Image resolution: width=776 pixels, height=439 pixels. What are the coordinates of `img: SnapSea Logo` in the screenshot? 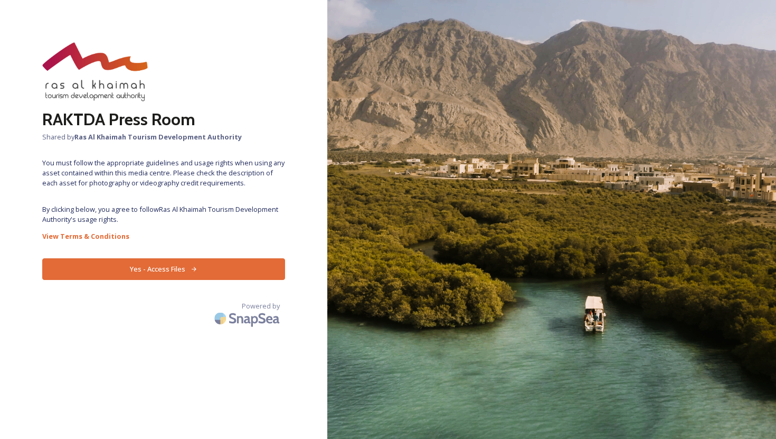 It's located at (248, 318).